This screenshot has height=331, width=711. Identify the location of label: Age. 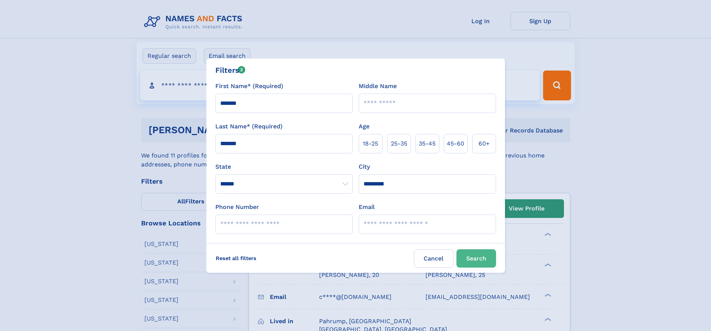
(364, 127).